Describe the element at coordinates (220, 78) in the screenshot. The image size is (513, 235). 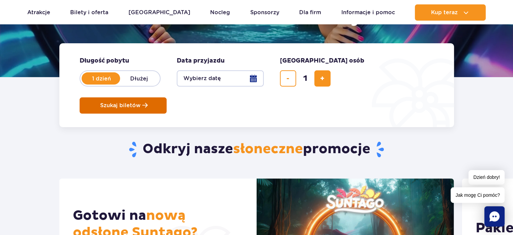
I see `button: Wybierz datę` at that location.